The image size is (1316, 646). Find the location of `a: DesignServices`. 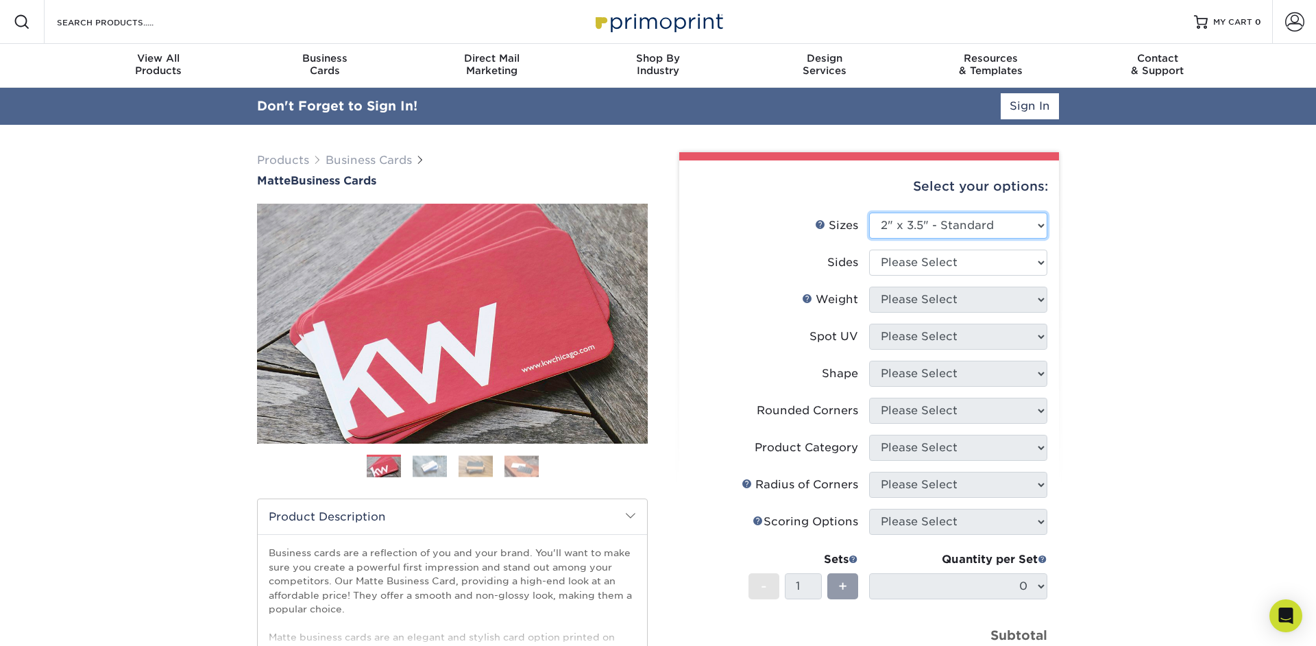

a: DesignServices is located at coordinates (824, 66).